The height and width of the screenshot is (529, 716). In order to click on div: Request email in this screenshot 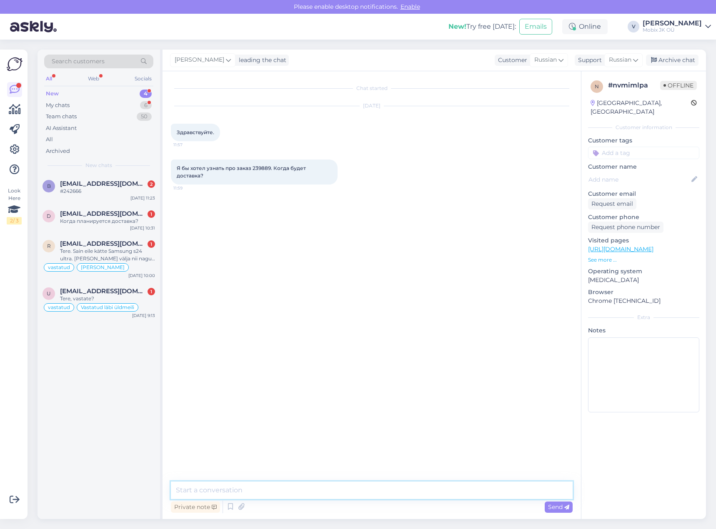, I will do `click(612, 204)`.